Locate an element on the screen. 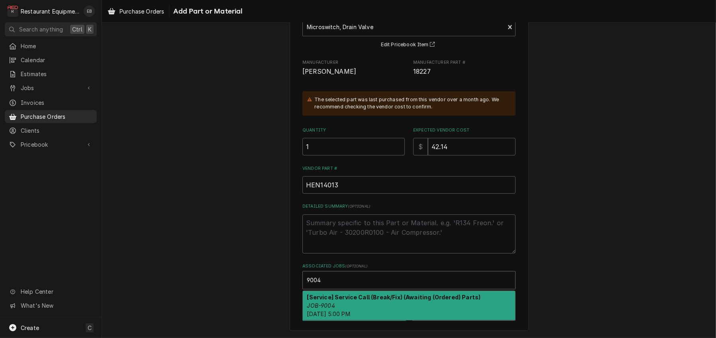 The width and height of the screenshot is (716, 338). span: Ctrl is located at coordinates (77, 29).